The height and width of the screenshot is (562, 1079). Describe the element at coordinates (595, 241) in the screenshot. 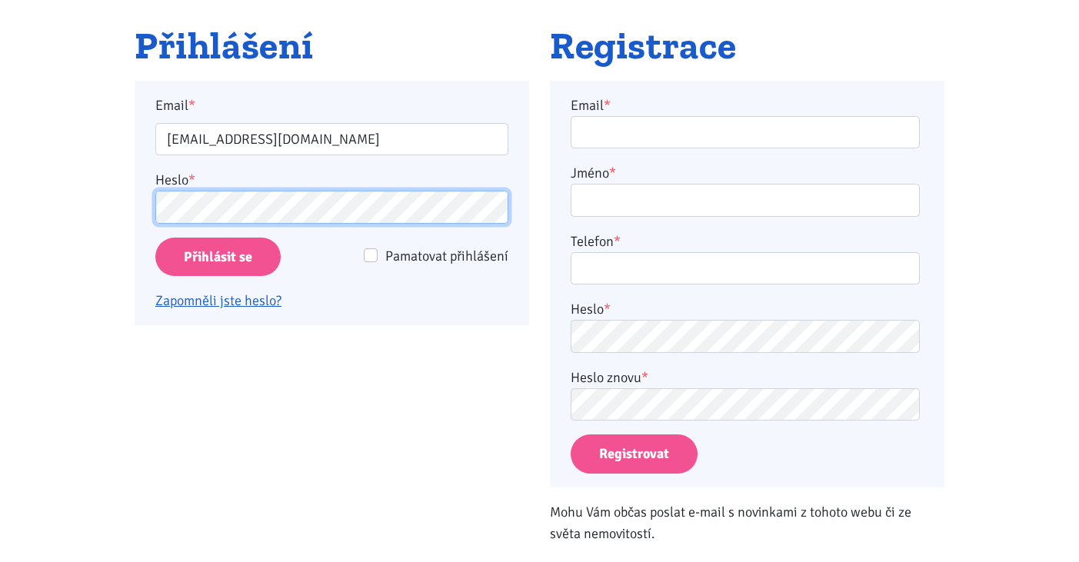

I see `label: Telefon` at that location.